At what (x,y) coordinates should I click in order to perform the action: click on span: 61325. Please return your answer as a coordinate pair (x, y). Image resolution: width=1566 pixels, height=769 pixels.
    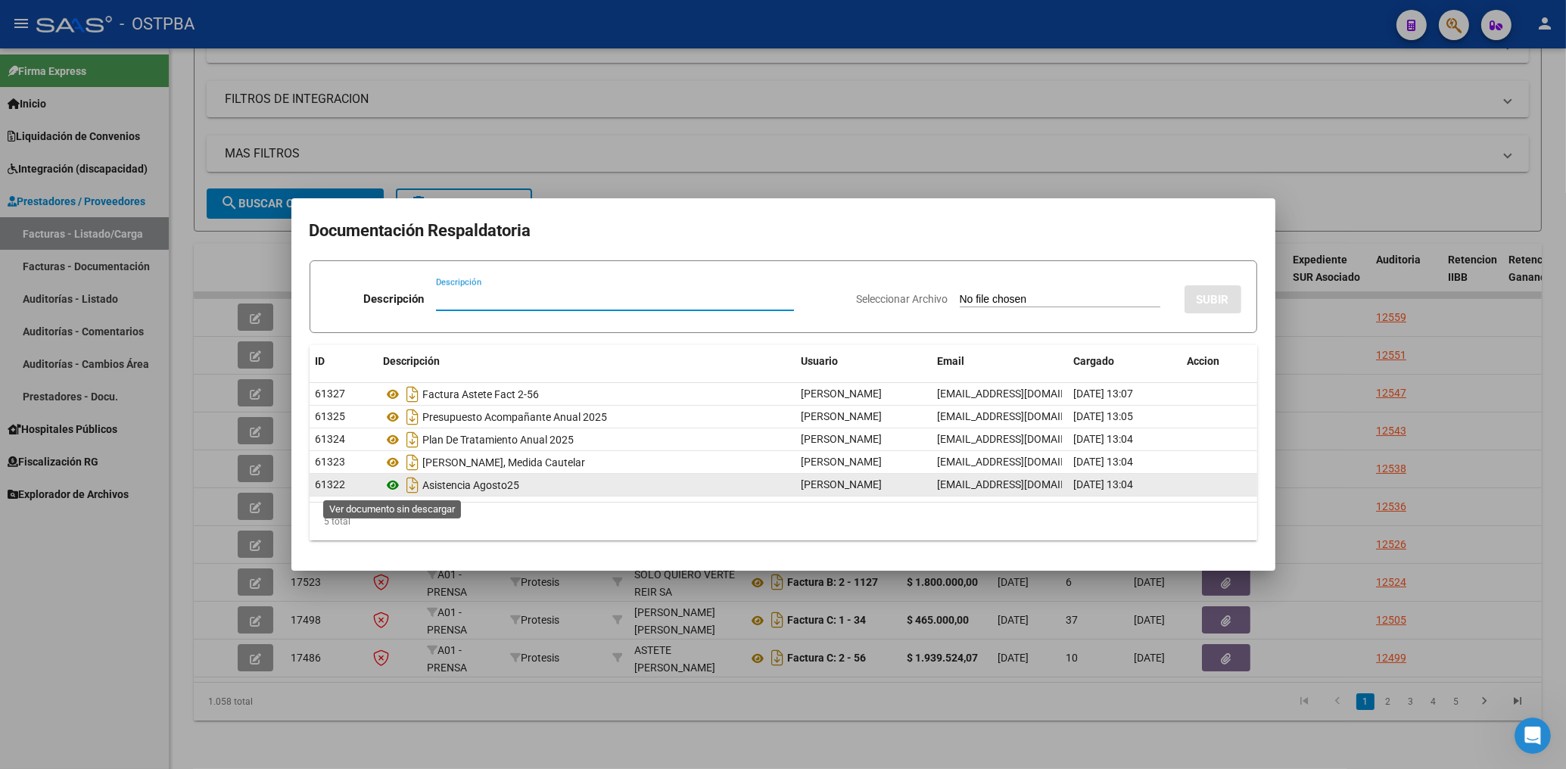
    Looking at the image, I should click on (331, 416).